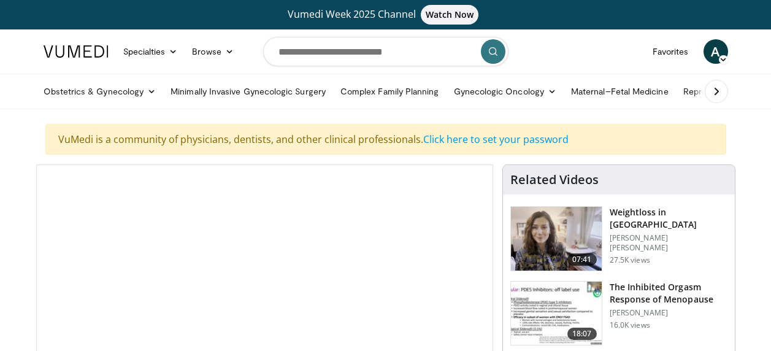 The height and width of the screenshot is (351, 771). What do you see at coordinates (100, 91) in the screenshot?
I see `a: Obstetrics & Gynecology` at bounding box center [100, 91].